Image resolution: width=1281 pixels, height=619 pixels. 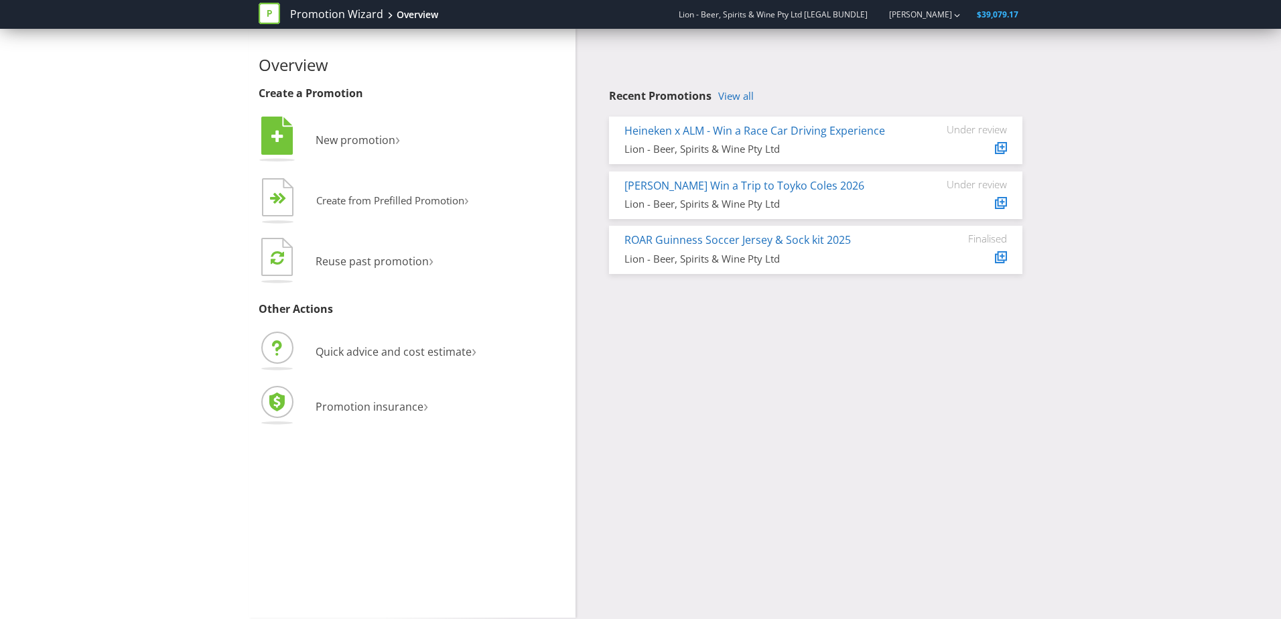 I want to click on span: Reuse past promotion, so click(x=372, y=261).